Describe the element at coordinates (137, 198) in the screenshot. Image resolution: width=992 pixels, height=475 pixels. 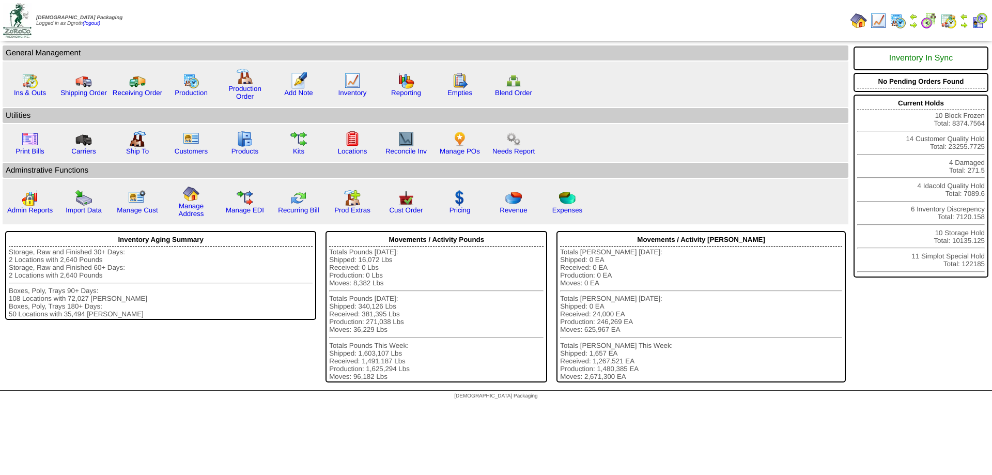
I see `img: managecust.png` at that location.